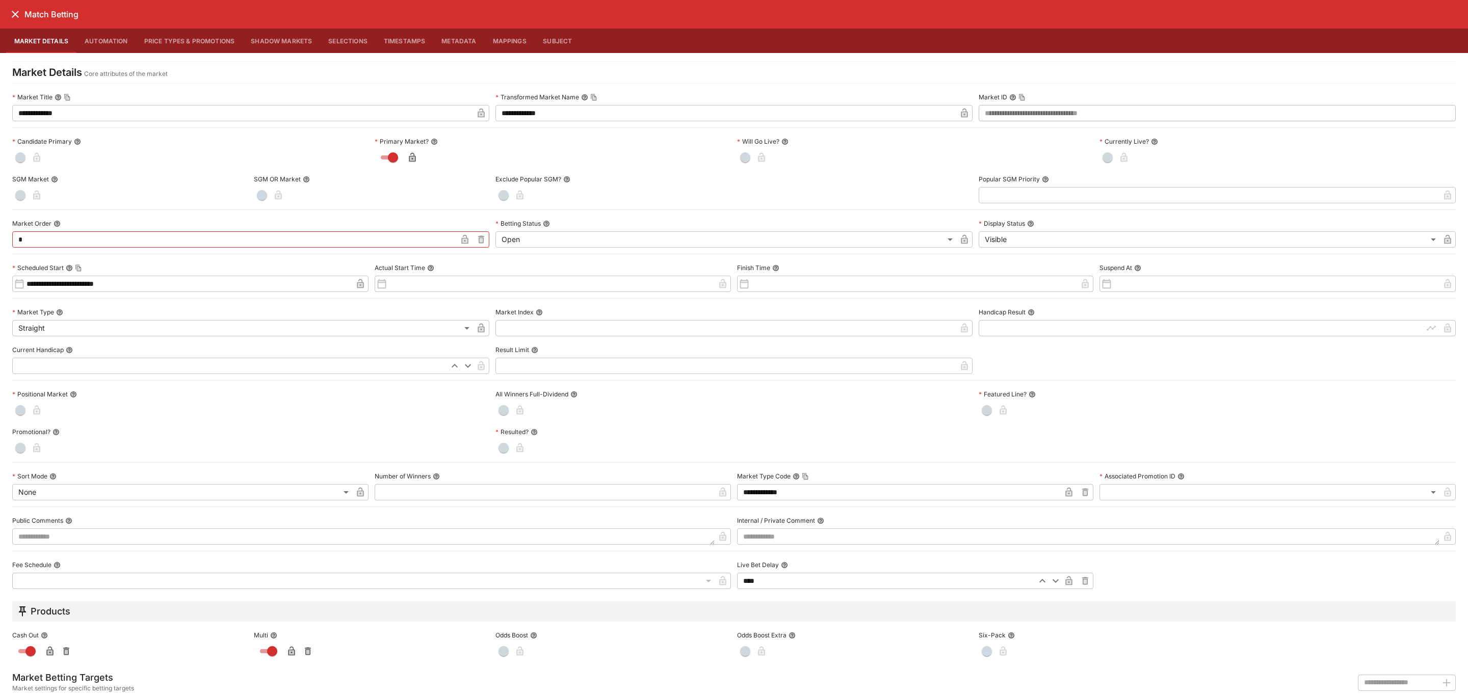 The width and height of the screenshot is (1468, 696). I want to click on p: Market ID, so click(993, 97).